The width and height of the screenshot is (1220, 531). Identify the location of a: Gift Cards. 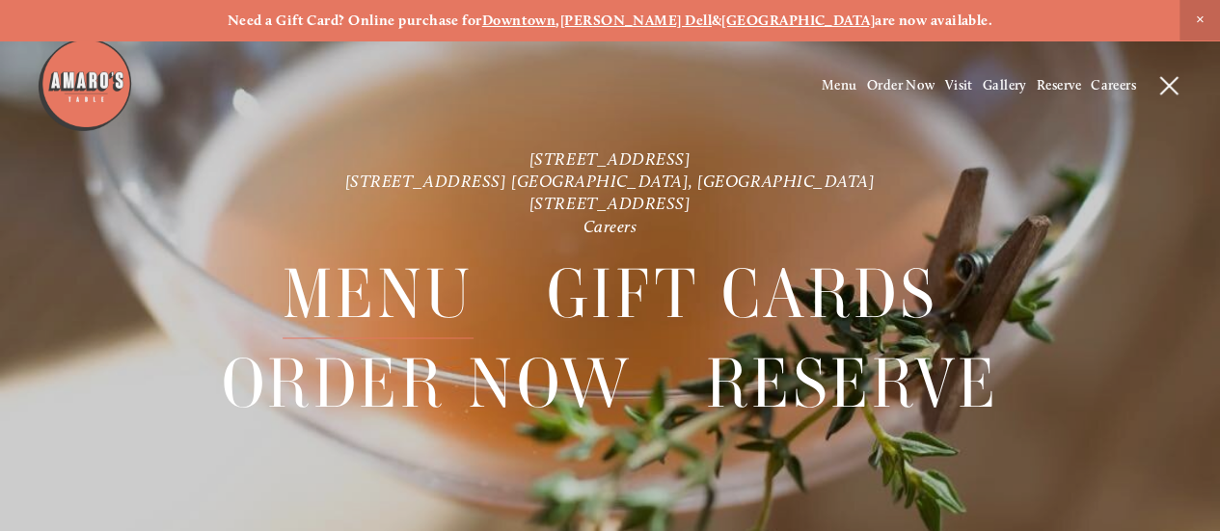
(742, 293).